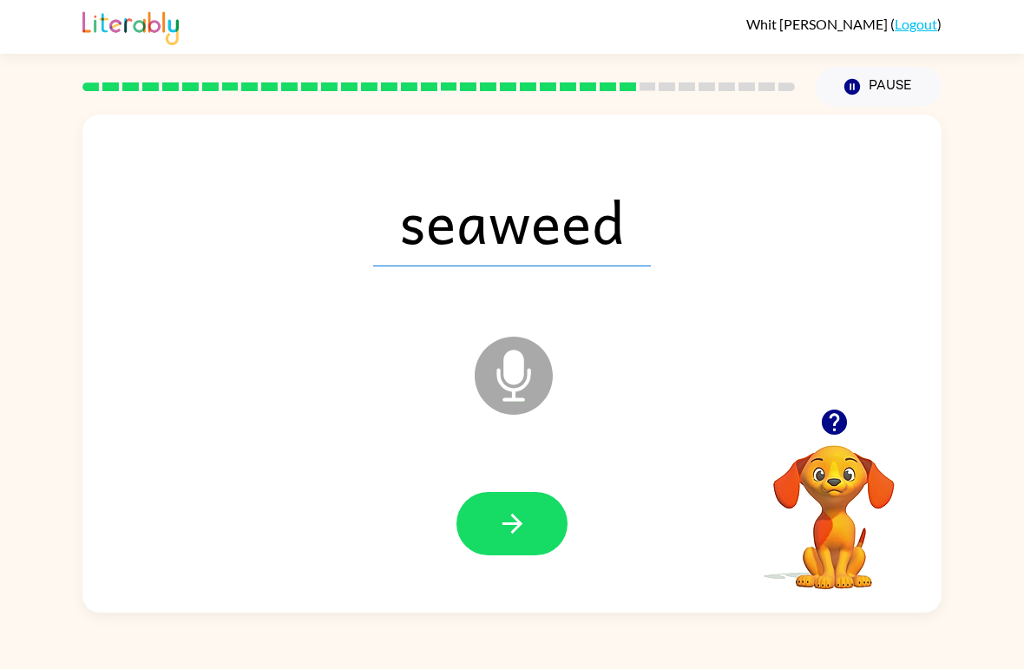  What do you see at coordinates (130, 26) in the screenshot?
I see `img: Literably` at bounding box center [130, 26].